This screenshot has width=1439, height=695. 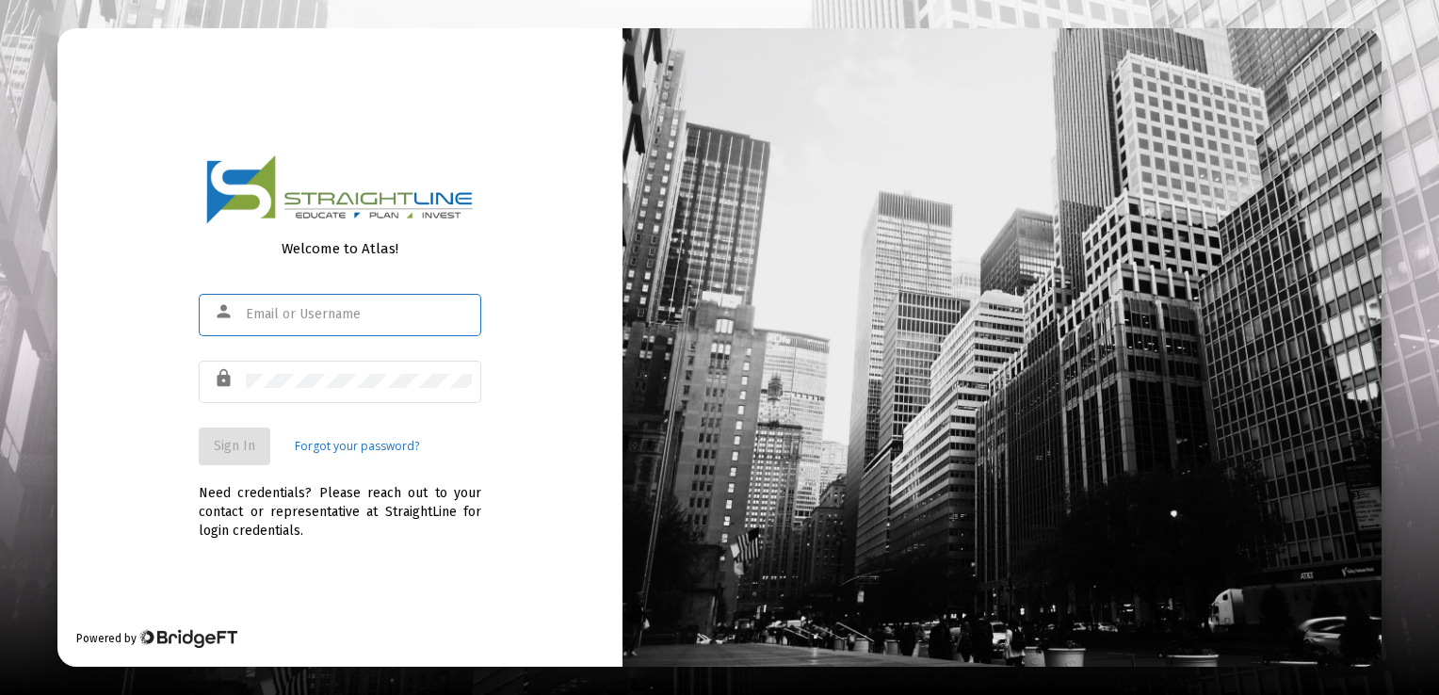 What do you see at coordinates (340, 249) in the screenshot?
I see `div: Welcome to Atlas!` at bounding box center [340, 249].